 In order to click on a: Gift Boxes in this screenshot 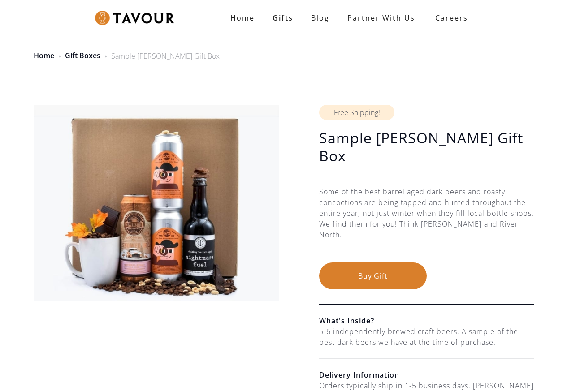, I will do `click(83, 56)`.